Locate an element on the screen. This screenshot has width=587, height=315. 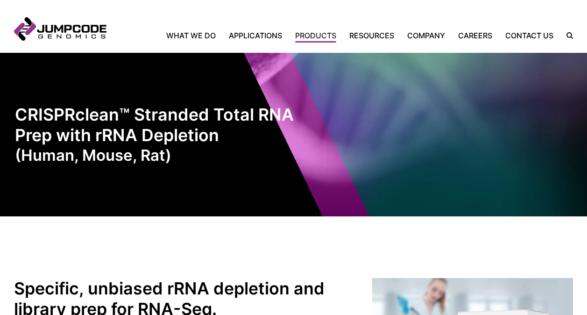
a: Products is located at coordinates (315, 35).